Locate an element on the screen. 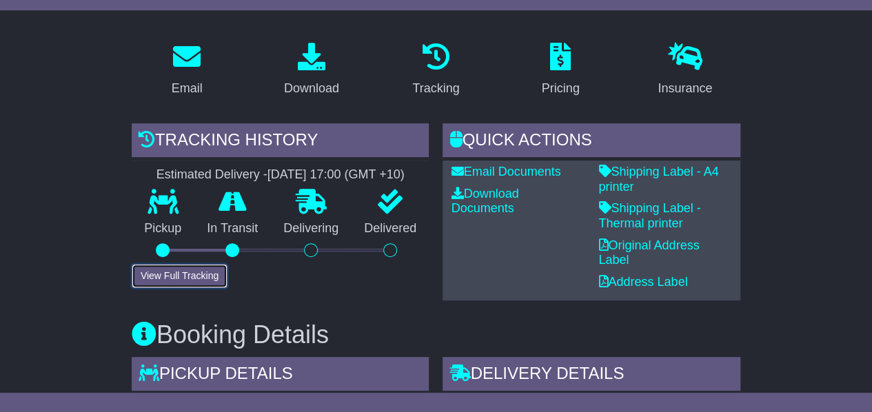  div: Quick Actions is located at coordinates (591, 142).